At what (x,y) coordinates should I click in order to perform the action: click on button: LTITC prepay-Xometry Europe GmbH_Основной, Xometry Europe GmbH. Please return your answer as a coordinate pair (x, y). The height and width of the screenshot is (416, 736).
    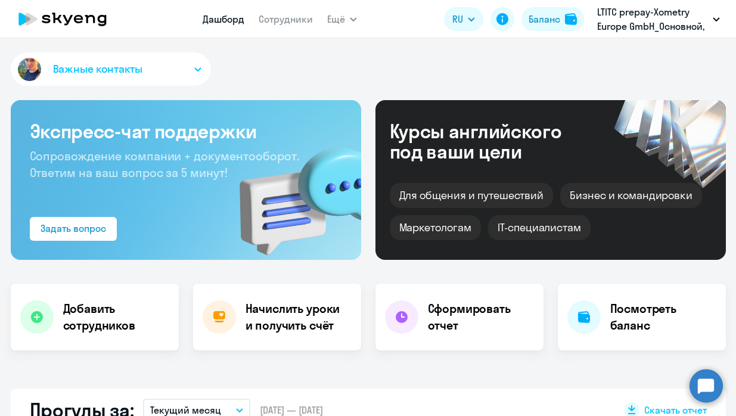
    Looking at the image, I should click on (659, 19).